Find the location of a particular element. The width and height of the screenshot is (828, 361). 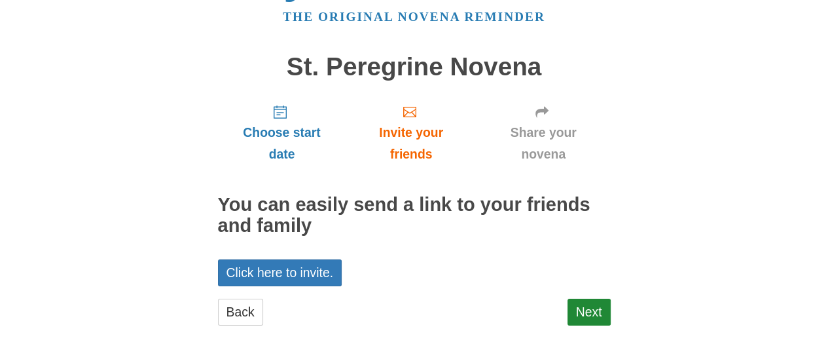

span: Invite your friends is located at coordinates (411, 143).